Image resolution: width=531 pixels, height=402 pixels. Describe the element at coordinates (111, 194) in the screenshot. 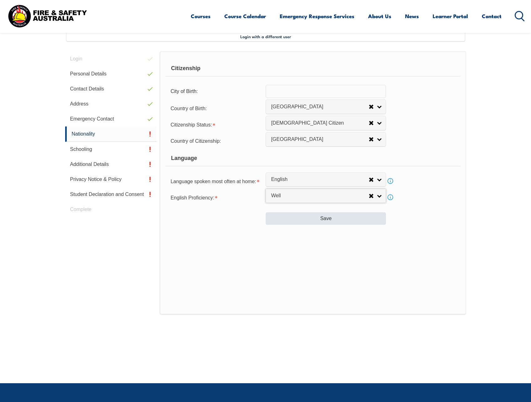

I see `a: Student Declaration and Consent` at that location.